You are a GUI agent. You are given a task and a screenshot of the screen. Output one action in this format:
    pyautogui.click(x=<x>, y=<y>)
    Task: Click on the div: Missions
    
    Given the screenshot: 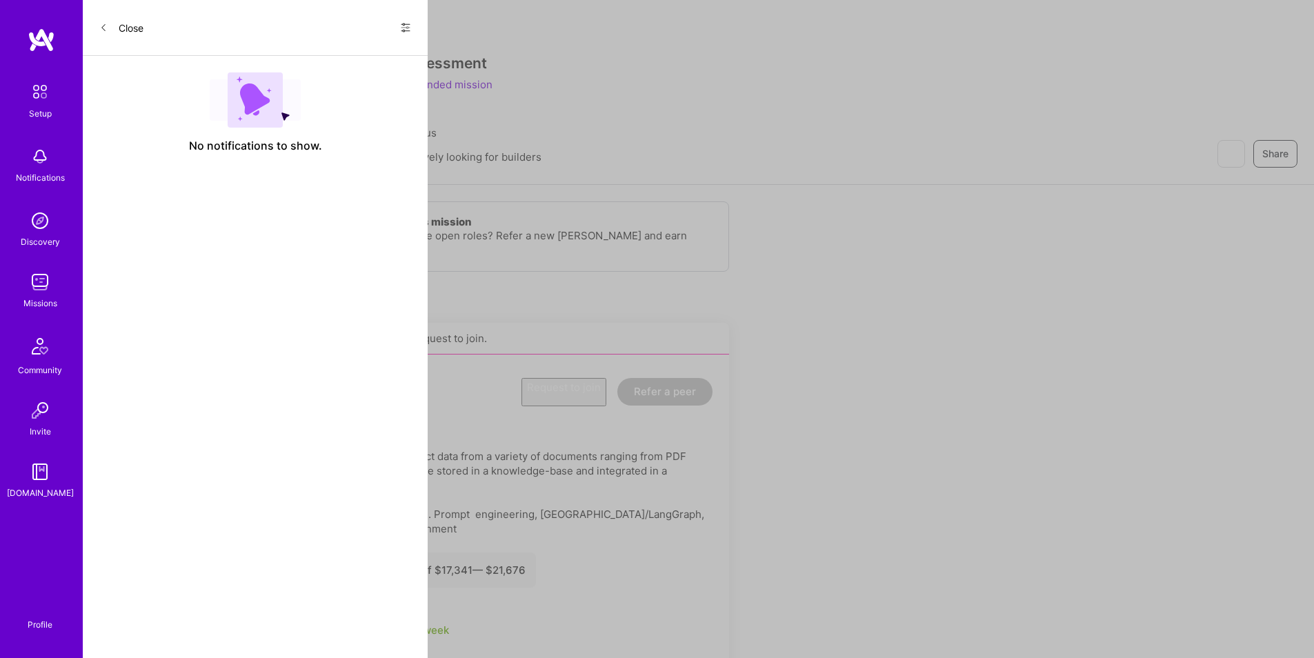 What is the action you would take?
    pyautogui.click(x=40, y=303)
    